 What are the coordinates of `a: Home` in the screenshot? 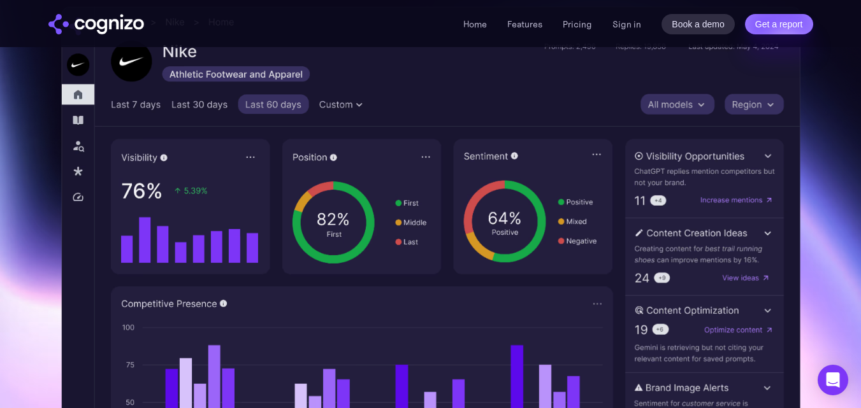 It's located at (475, 24).